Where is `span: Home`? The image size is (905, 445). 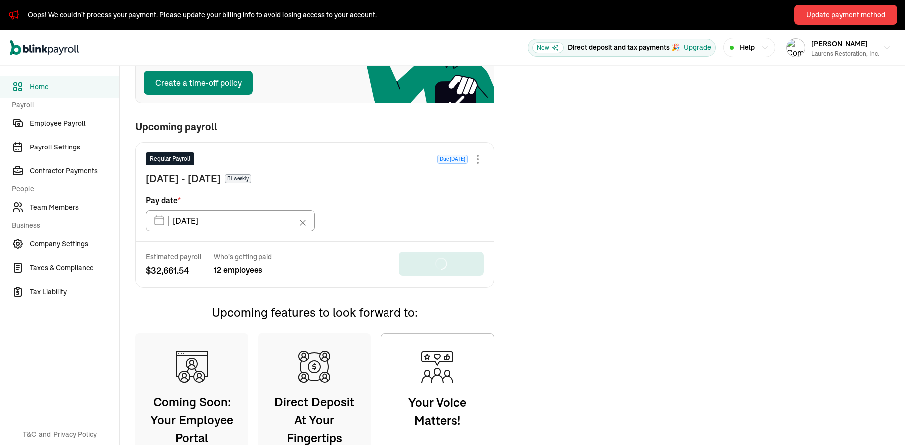 span: Home is located at coordinates (74, 87).